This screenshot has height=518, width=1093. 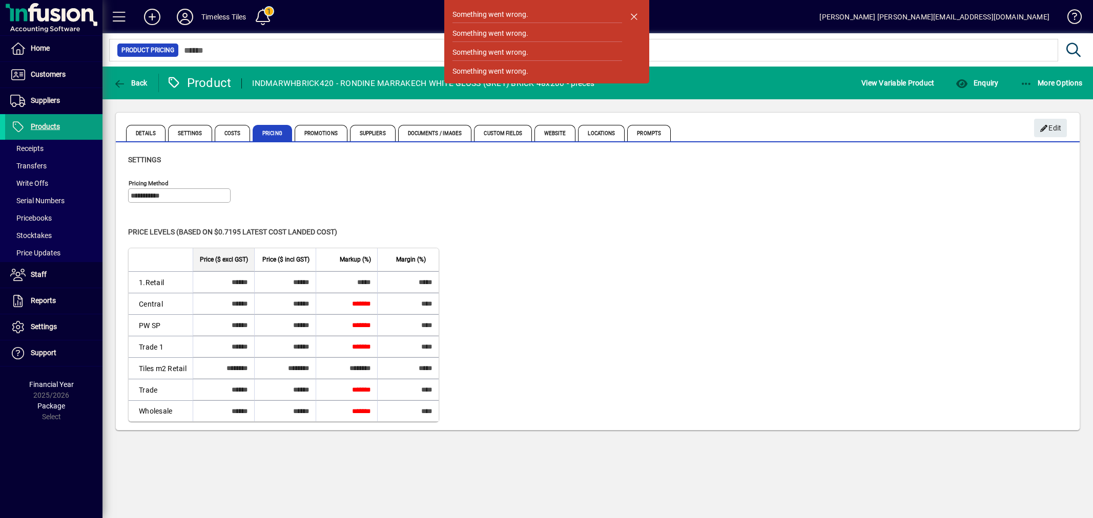 I want to click on span: Edit, so click(x=1050, y=128).